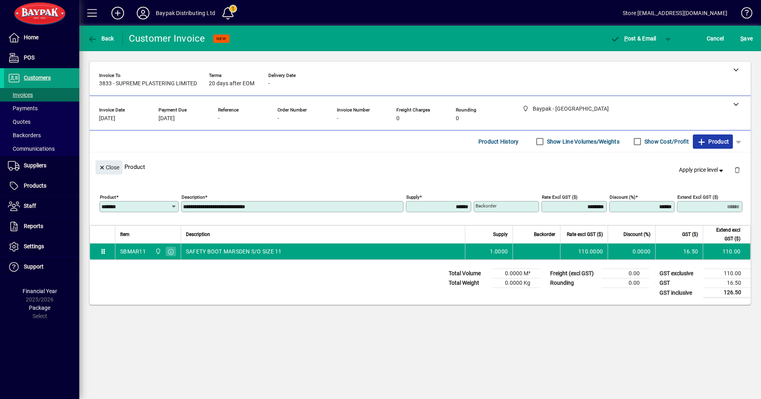 The width and height of the screenshot is (761, 399). Describe the element at coordinates (698, 197) in the screenshot. I see `mat-label: Extend excl GST ($)` at that location.